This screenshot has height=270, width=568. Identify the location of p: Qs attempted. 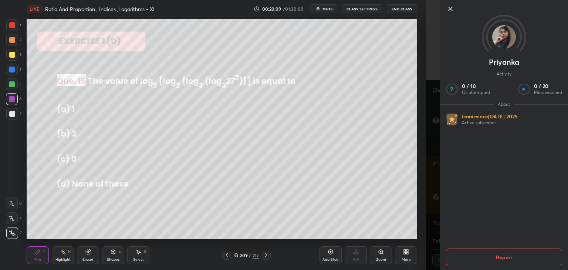
(476, 92).